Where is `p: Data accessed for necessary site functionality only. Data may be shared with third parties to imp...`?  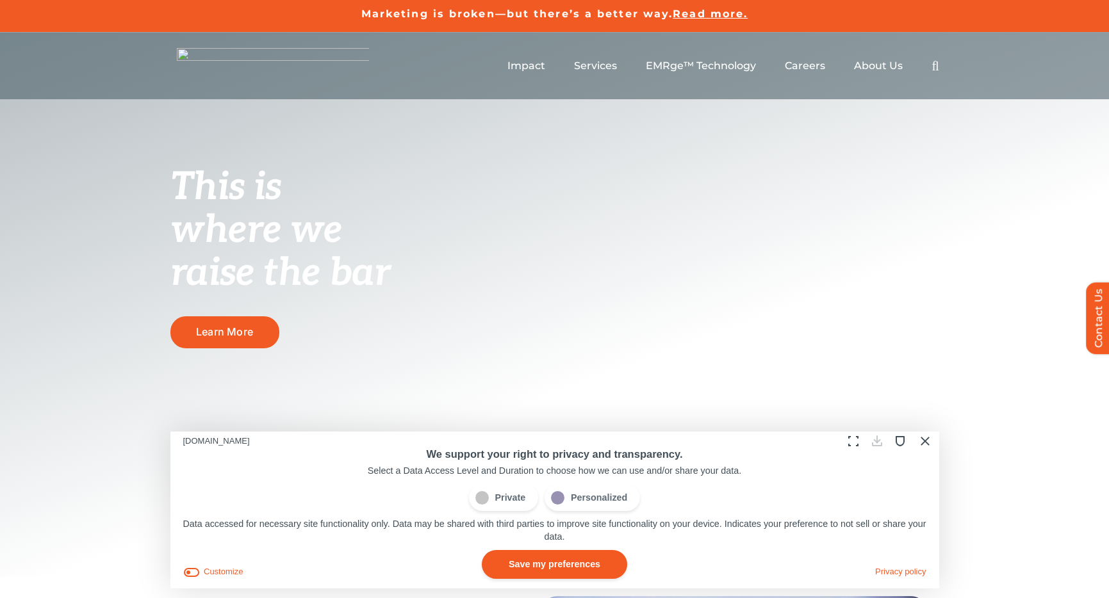
p: Data accessed for necessary site functionality only. Data may be shared with third parties to imp... is located at coordinates (555, 531).